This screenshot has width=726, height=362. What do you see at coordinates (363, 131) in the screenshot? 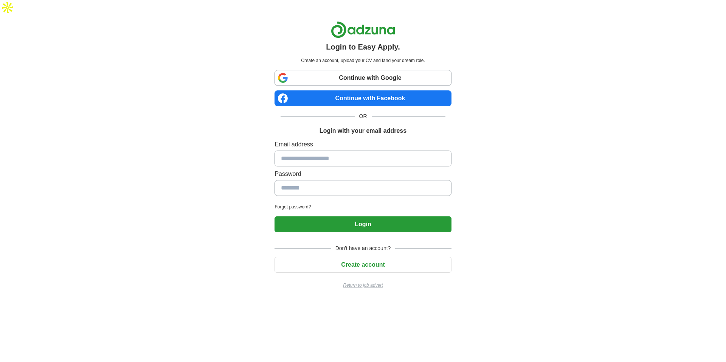
I see `h1: Login with your email address` at bounding box center [363, 131].